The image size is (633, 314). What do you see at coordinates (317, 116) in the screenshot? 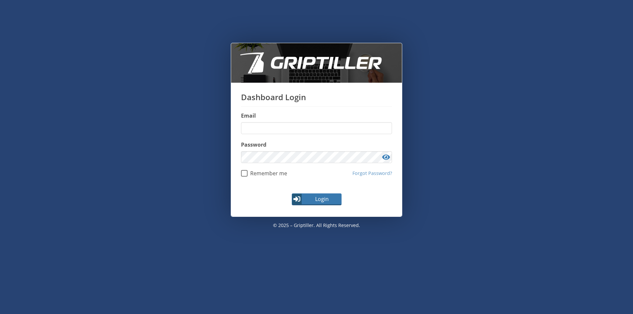
I see `label: Email` at bounding box center [317, 116].